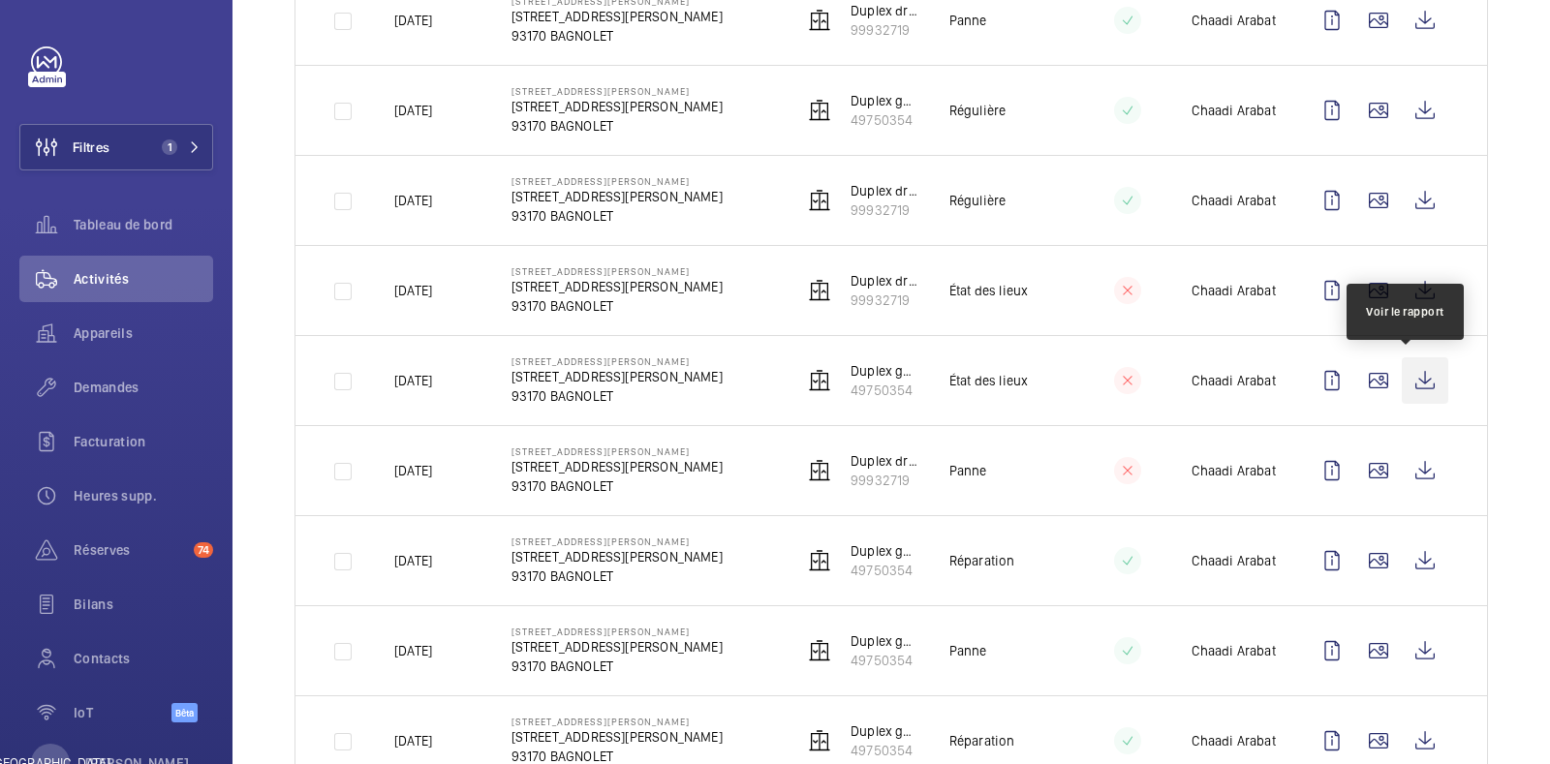 The height and width of the screenshot is (764, 1550). Describe the element at coordinates (83, 713) in the screenshot. I see `font: IoT` at that location.